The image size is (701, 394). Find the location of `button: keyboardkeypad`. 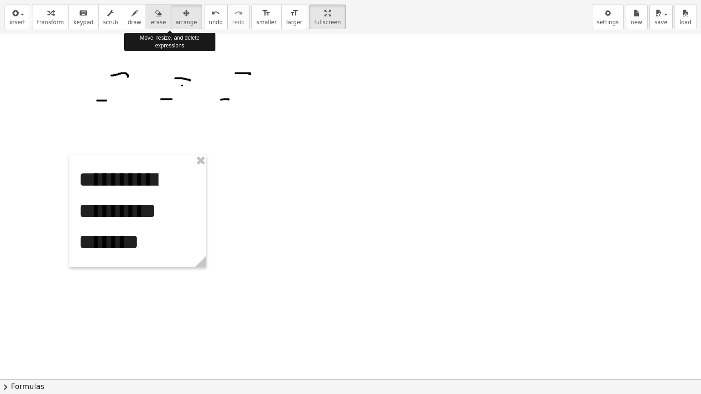

button: keyboardkeypad is located at coordinates (83, 17).